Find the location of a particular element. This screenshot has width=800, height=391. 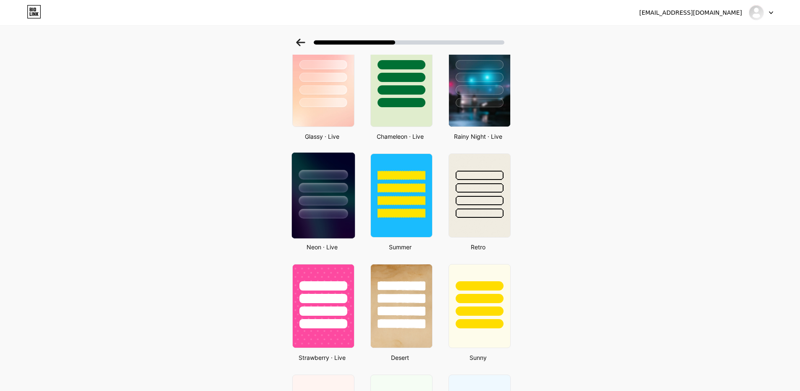

div: Sunny is located at coordinates (478, 357).